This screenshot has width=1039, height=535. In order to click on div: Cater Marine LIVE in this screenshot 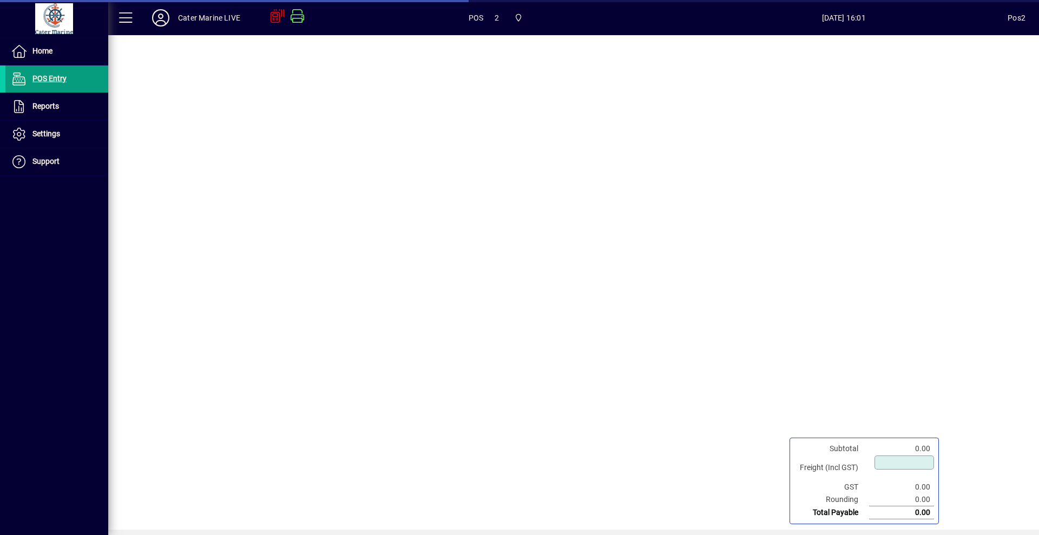, I will do `click(209, 18)`.